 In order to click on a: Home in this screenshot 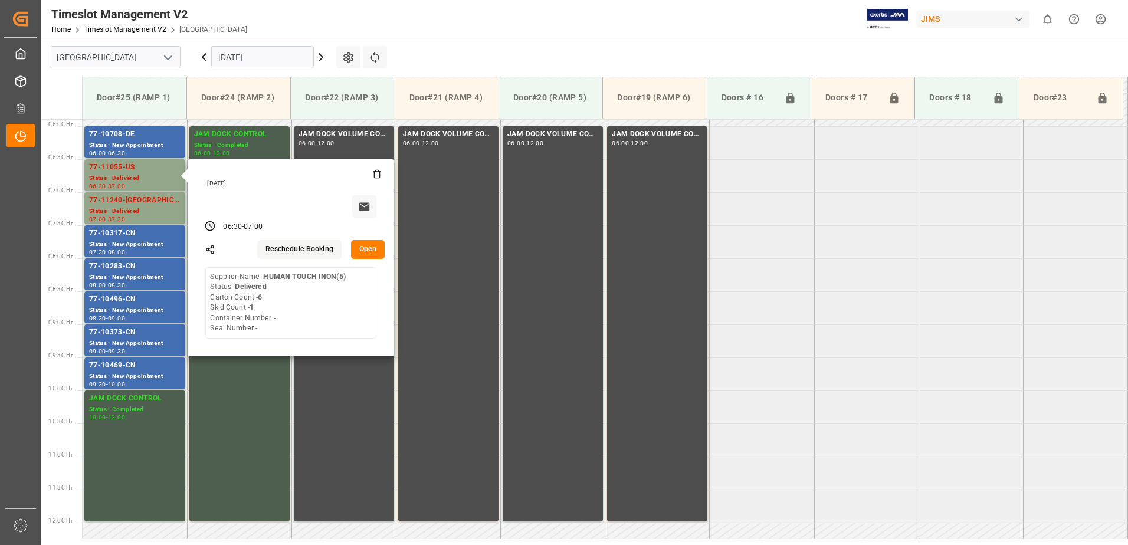, I will do `click(61, 29)`.